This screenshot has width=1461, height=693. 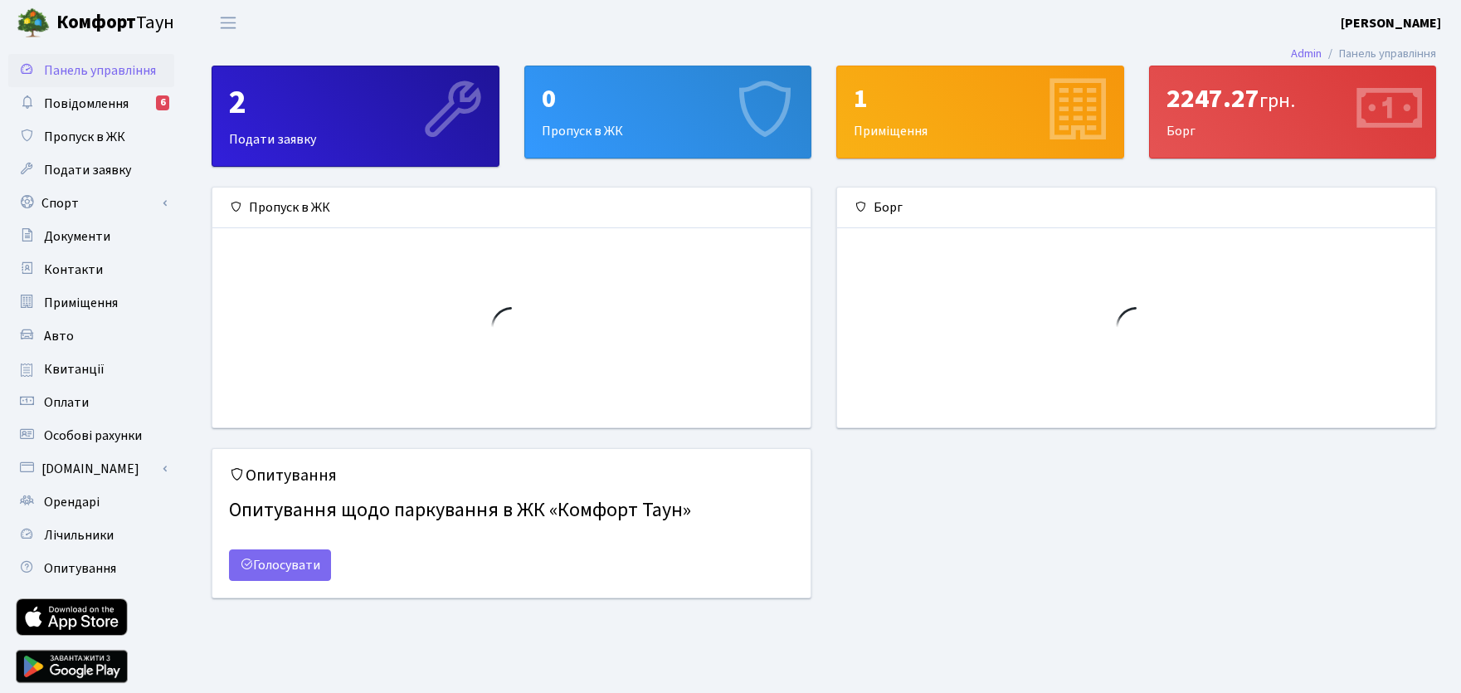 I want to click on b: Комфорт, so click(x=96, y=22).